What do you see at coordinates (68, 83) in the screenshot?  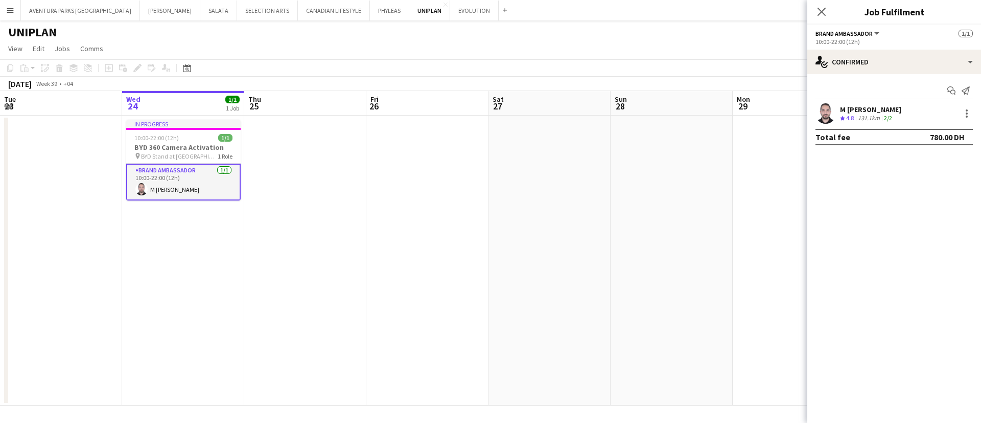 I see `div: +04` at bounding box center [68, 83].